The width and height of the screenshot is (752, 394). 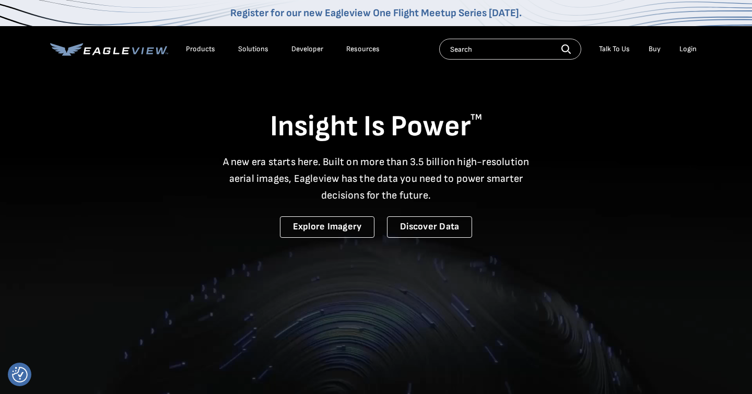 I want to click on a: Discover Data, so click(x=429, y=227).